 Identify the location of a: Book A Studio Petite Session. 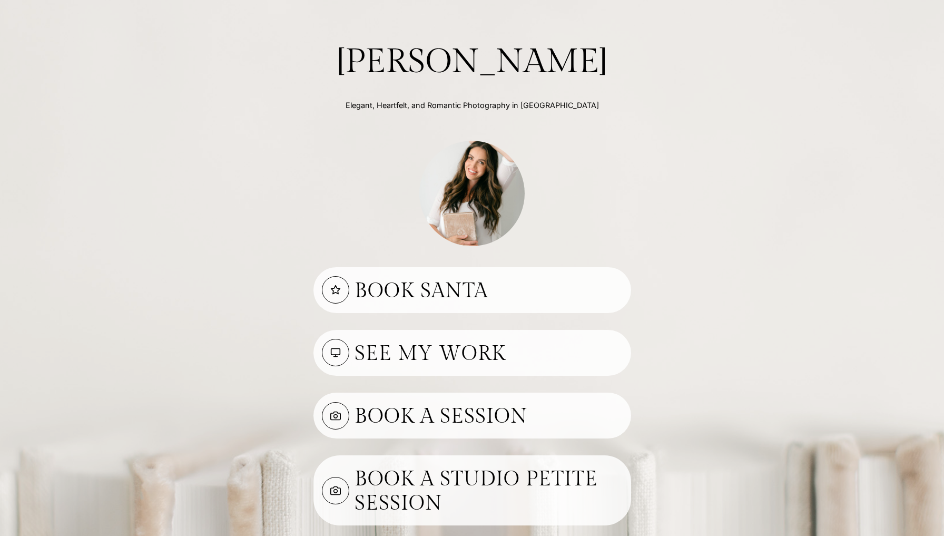
(472, 490).